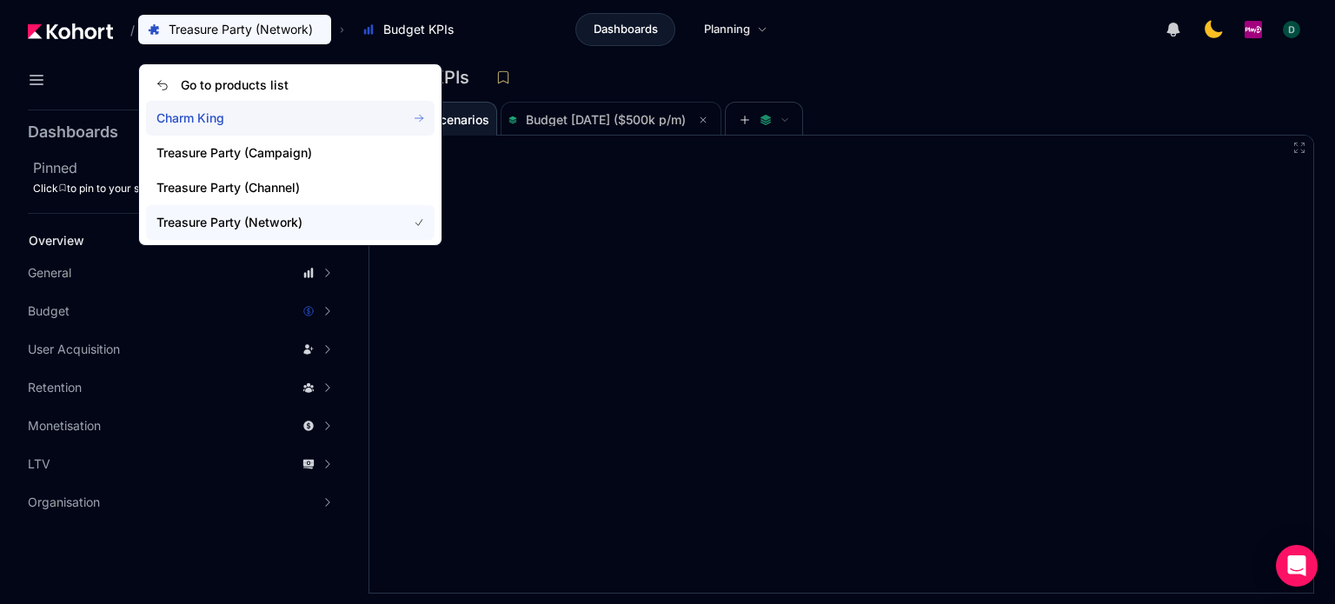 This screenshot has width=1335, height=604. What do you see at coordinates (235, 85) in the screenshot?
I see `span: Go to products list` at bounding box center [235, 85].